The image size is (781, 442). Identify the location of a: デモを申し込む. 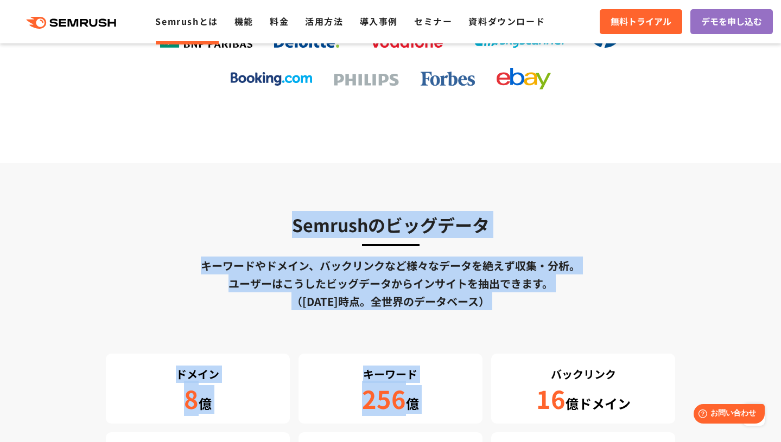
(731, 22).